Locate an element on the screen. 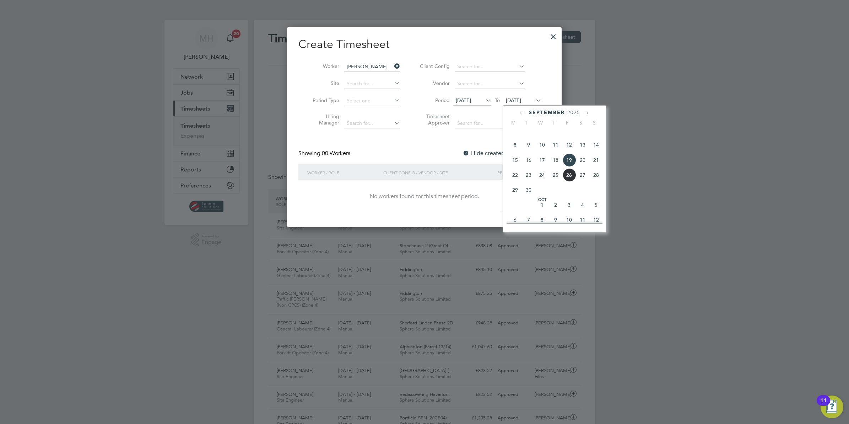  label: Hide created timesheets is located at coordinates (498, 153).